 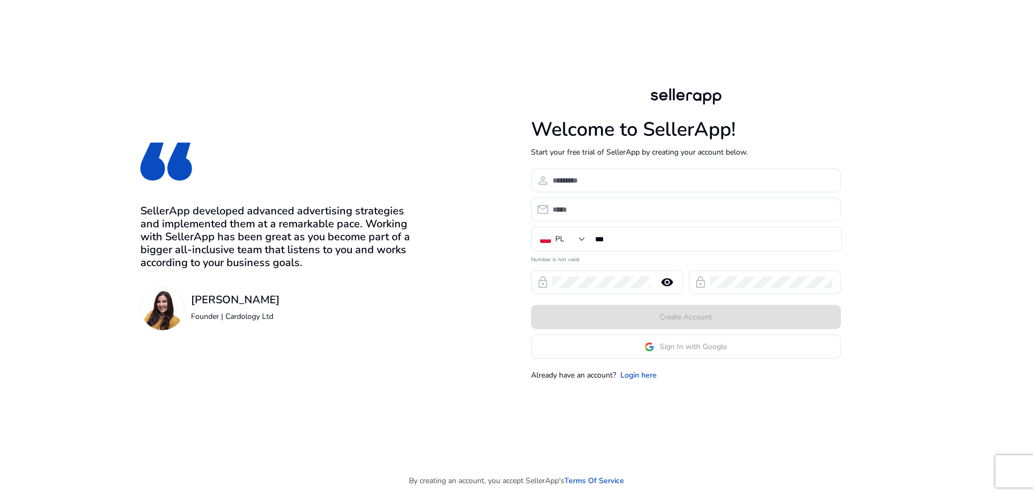 I want to click on p: Already have an account?, so click(x=574, y=375).